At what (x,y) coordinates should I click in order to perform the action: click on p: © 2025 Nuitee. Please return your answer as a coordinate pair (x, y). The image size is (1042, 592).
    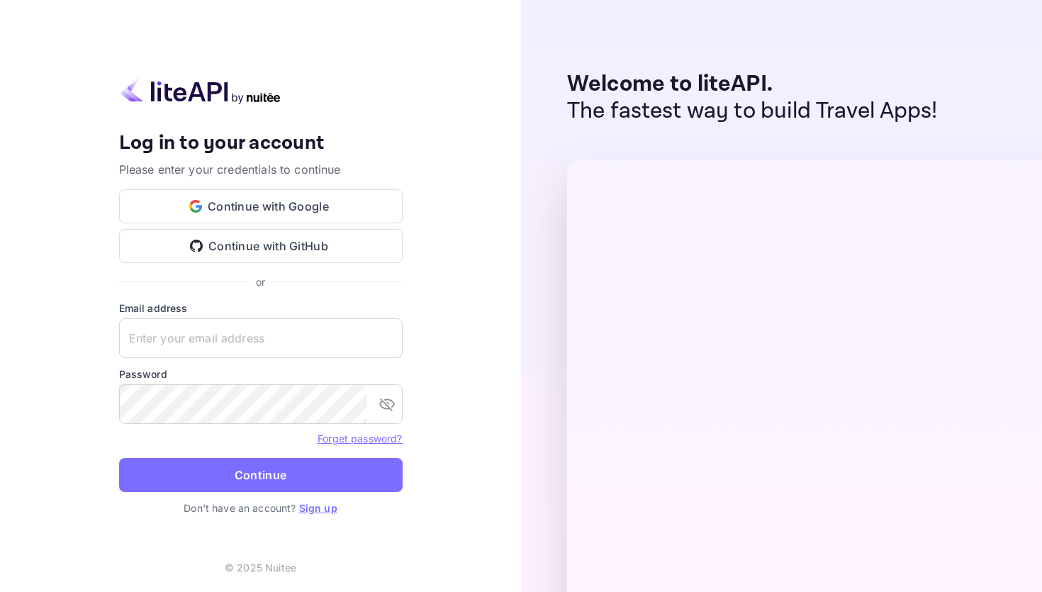
    Looking at the image, I should click on (260, 567).